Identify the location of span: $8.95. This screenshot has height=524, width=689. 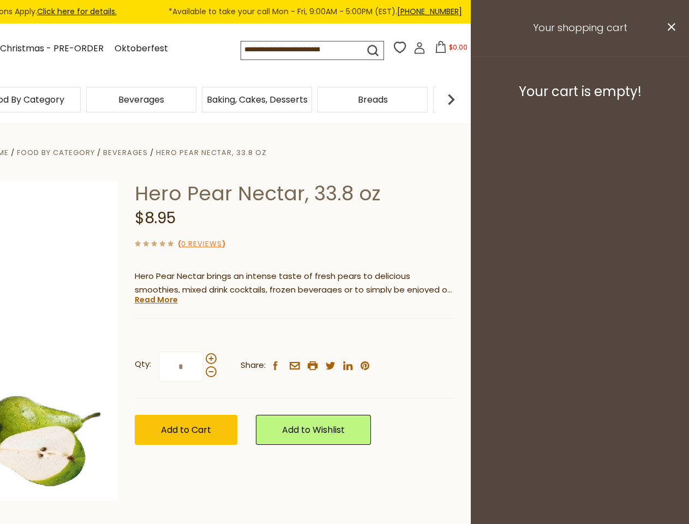
(155, 218).